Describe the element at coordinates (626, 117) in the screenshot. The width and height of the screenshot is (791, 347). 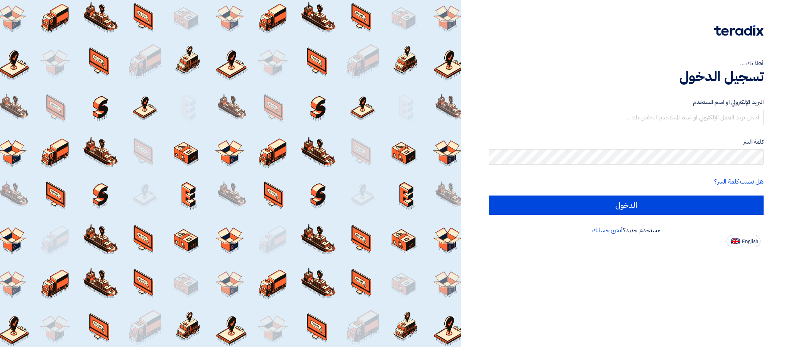
I see `input: أدخل بريد العمل الإلكتروني او اسم المستخدم الخاص بك ...` at that location.